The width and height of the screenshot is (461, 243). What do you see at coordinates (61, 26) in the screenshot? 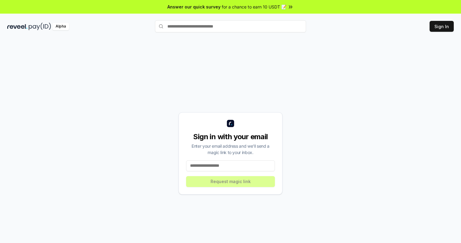
I see `div: Alpha` at bounding box center [61, 26].